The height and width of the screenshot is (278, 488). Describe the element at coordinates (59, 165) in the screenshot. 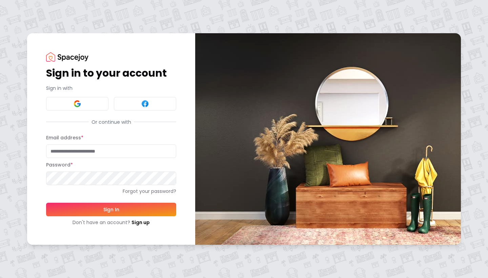

I see `label: Password` at that location.